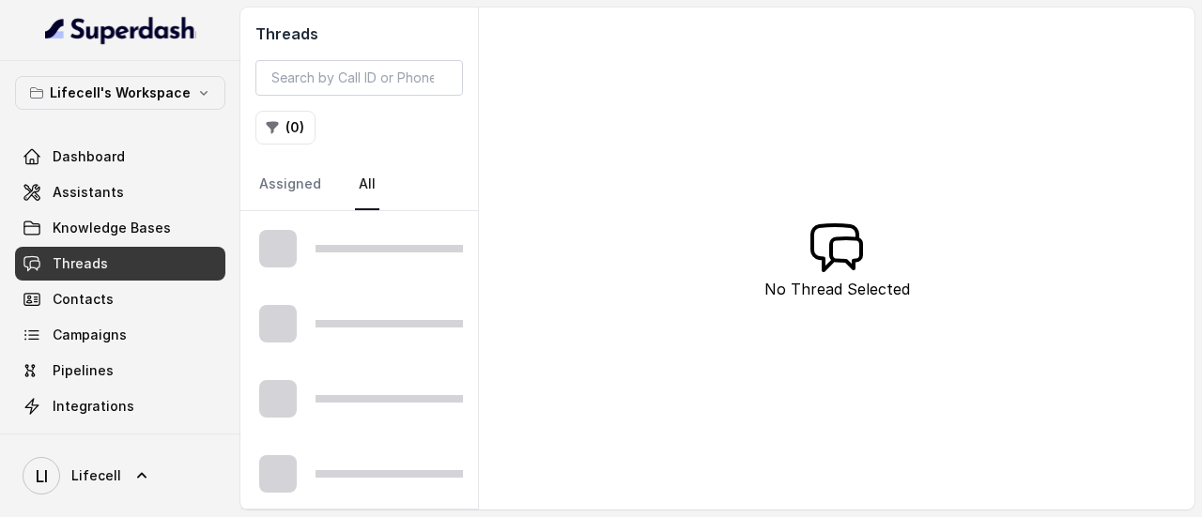  What do you see at coordinates (93, 442) in the screenshot?
I see `span: API Settings` at bounding box center [93, 442].